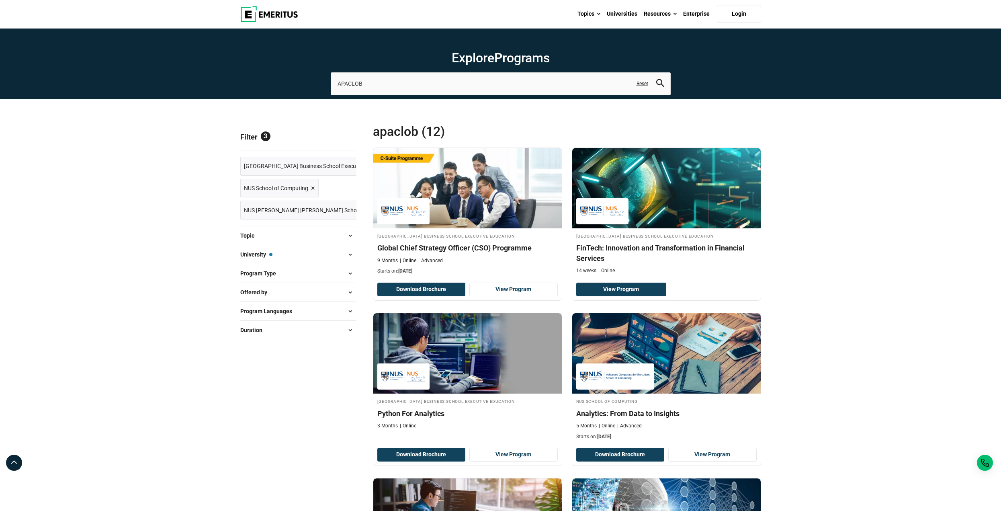 The image size is (1001, 511). Describe the element at coordinates (586, 425) in the screenshot. I see `p: 5 Months` at that location.